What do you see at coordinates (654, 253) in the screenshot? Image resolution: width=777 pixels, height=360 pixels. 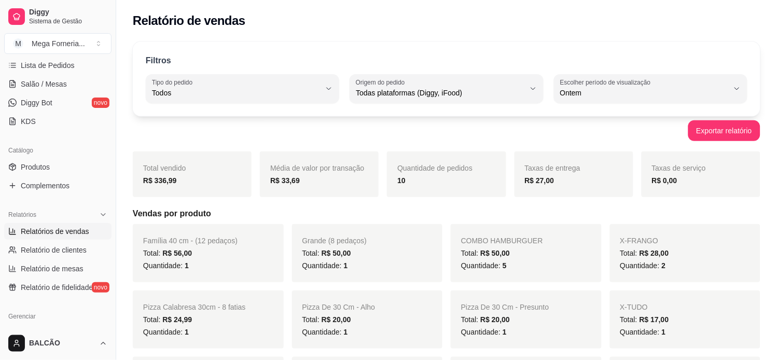 I see `span: R$ 28,00` at bounding box center [654, 253].